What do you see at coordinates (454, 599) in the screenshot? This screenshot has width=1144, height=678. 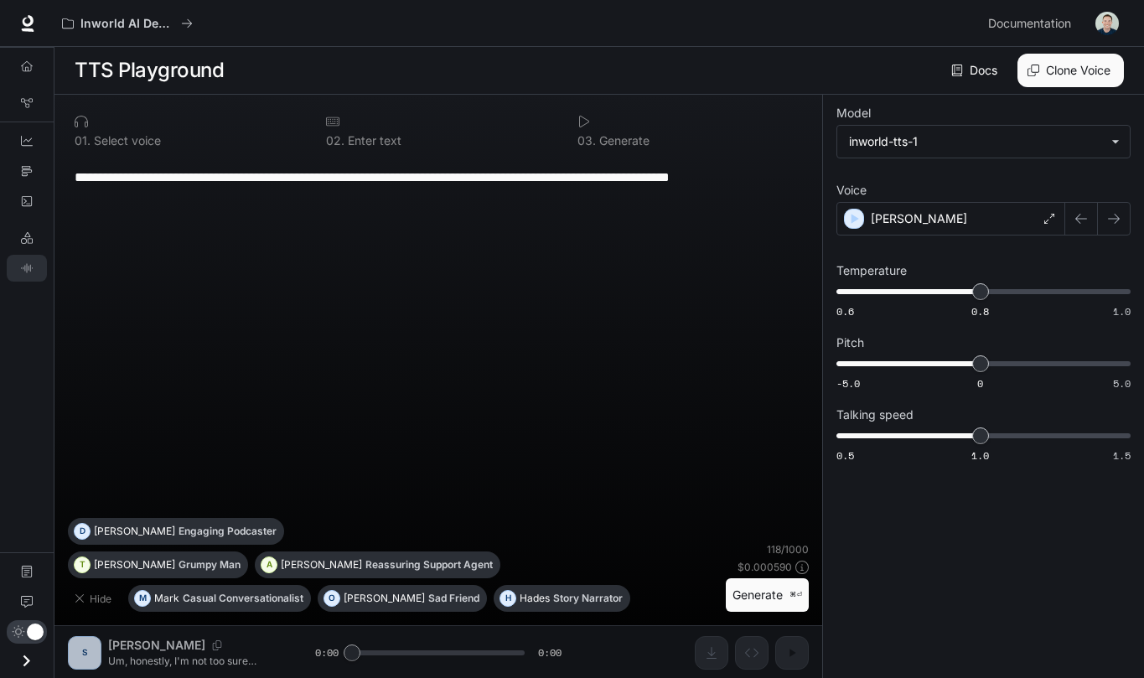 I see `p: Sad Friend` at bounding box center [454, 599].